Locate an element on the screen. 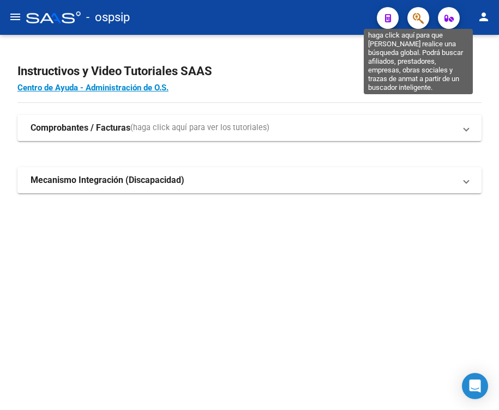  mat-expansion-panel-header: Comprobantes / Facturas(haga click aquí para ver los tutoriales) is located at coordinates (249, 128).